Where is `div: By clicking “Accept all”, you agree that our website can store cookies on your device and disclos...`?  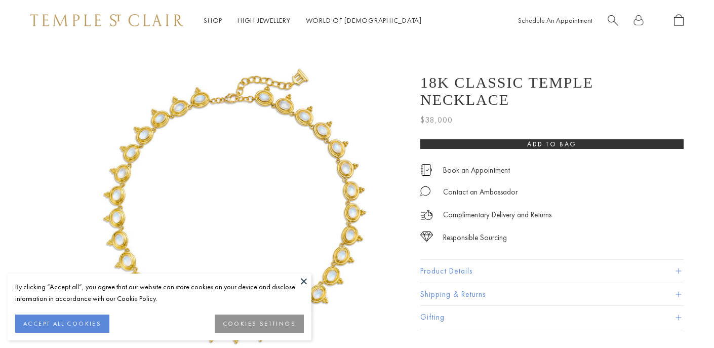 div: By clicking “Accept all”, you agree that our website can store cookies on your device and disclos... is located at coordinates (159, 293).